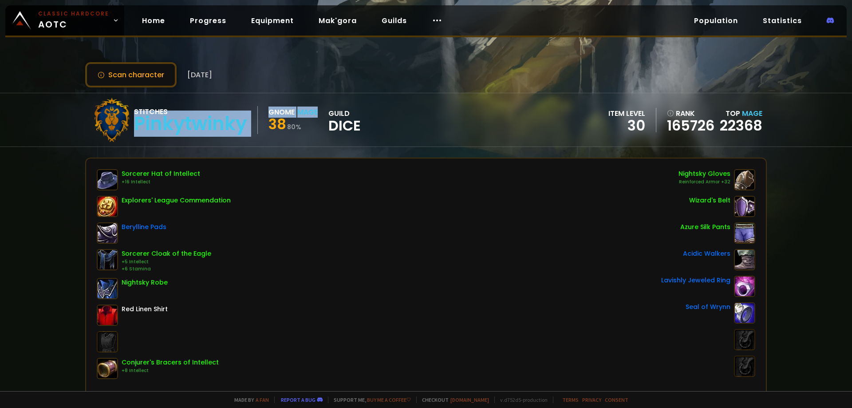  I want to click on a: Privacy, so click(592, 400).